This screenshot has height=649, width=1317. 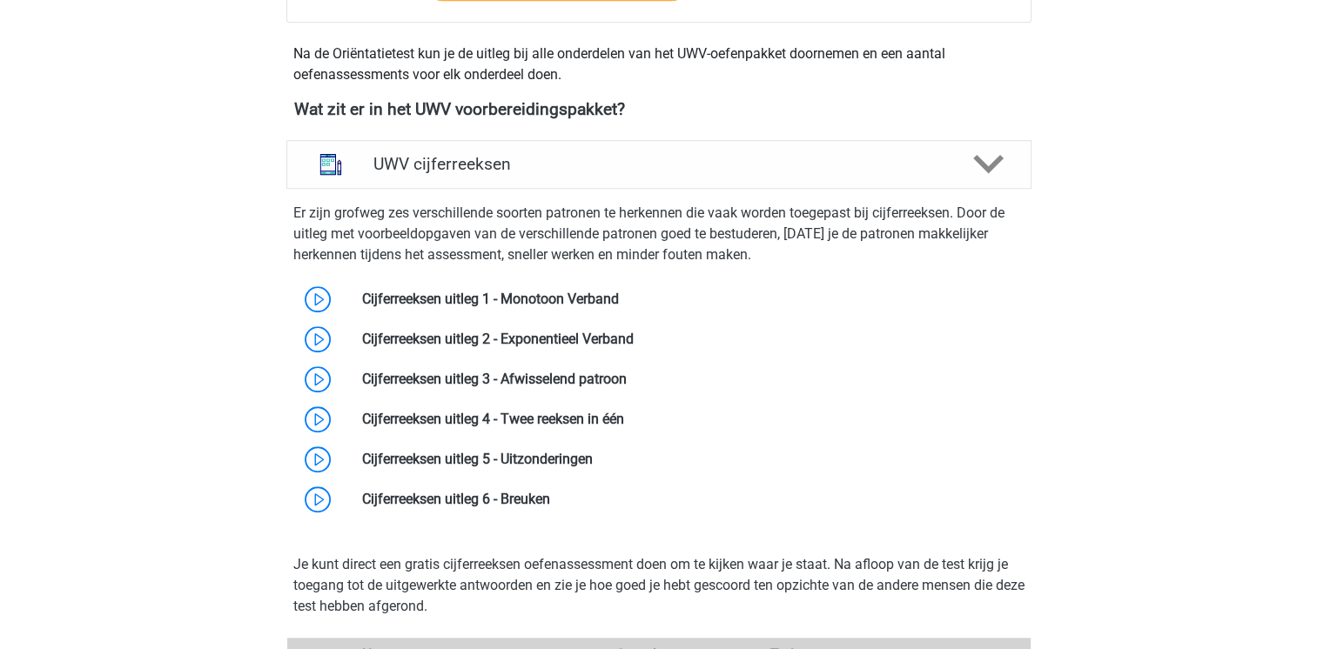 I want to click on div: Cijferreeksen uitleg 4 - Twee reeksen in één, so click(x=689, y=420).